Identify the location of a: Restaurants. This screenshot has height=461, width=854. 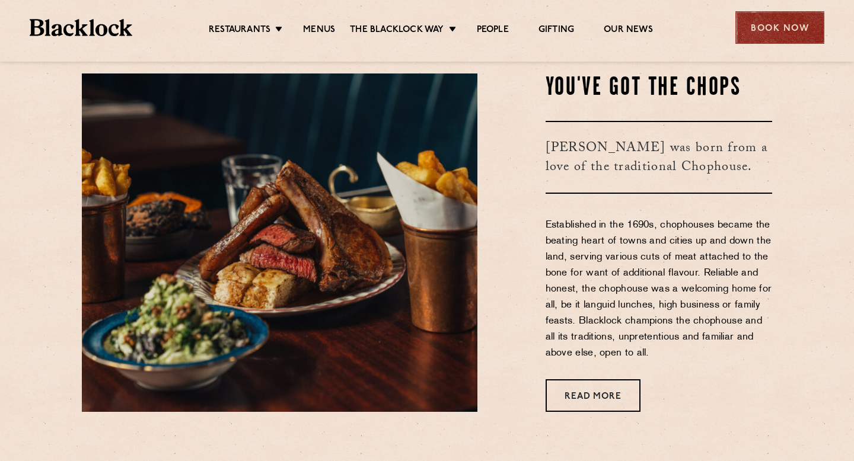
(240, 31).